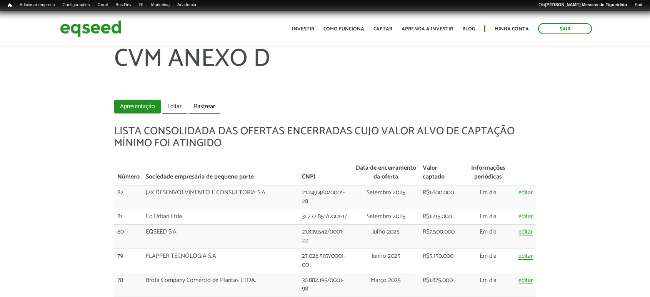 The width and height of the screenshot is (650, 297). I want to click on a: Aprenda a investir, so click(427, 29).